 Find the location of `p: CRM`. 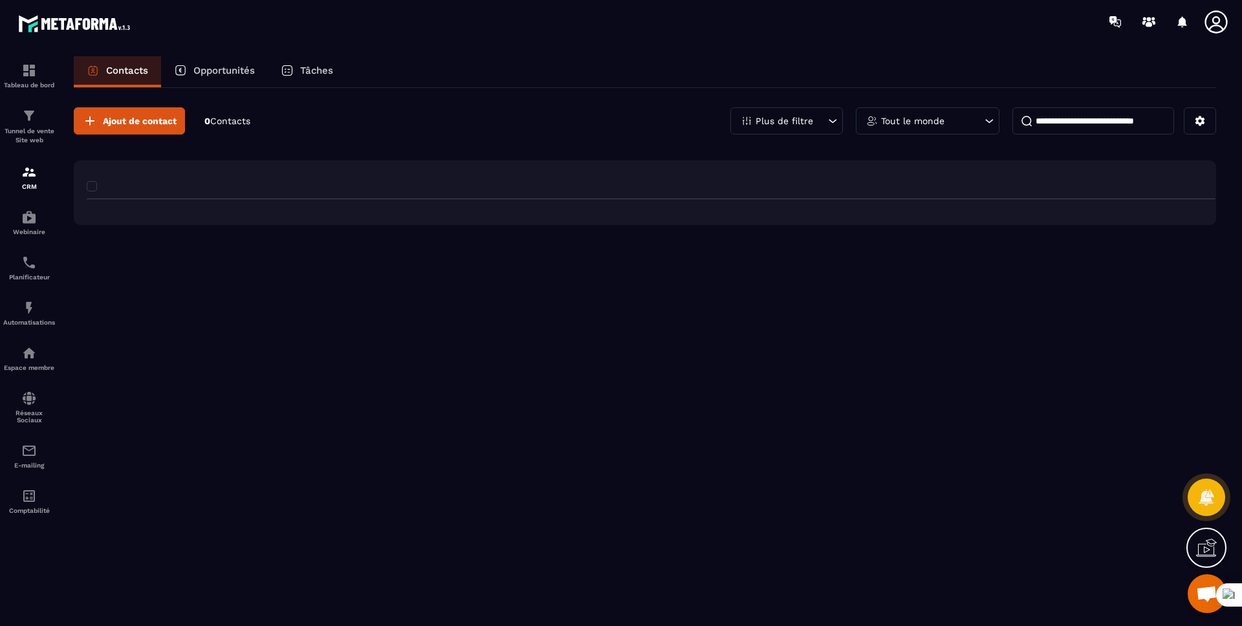

p: CRM is located at coordinates (29, 186).